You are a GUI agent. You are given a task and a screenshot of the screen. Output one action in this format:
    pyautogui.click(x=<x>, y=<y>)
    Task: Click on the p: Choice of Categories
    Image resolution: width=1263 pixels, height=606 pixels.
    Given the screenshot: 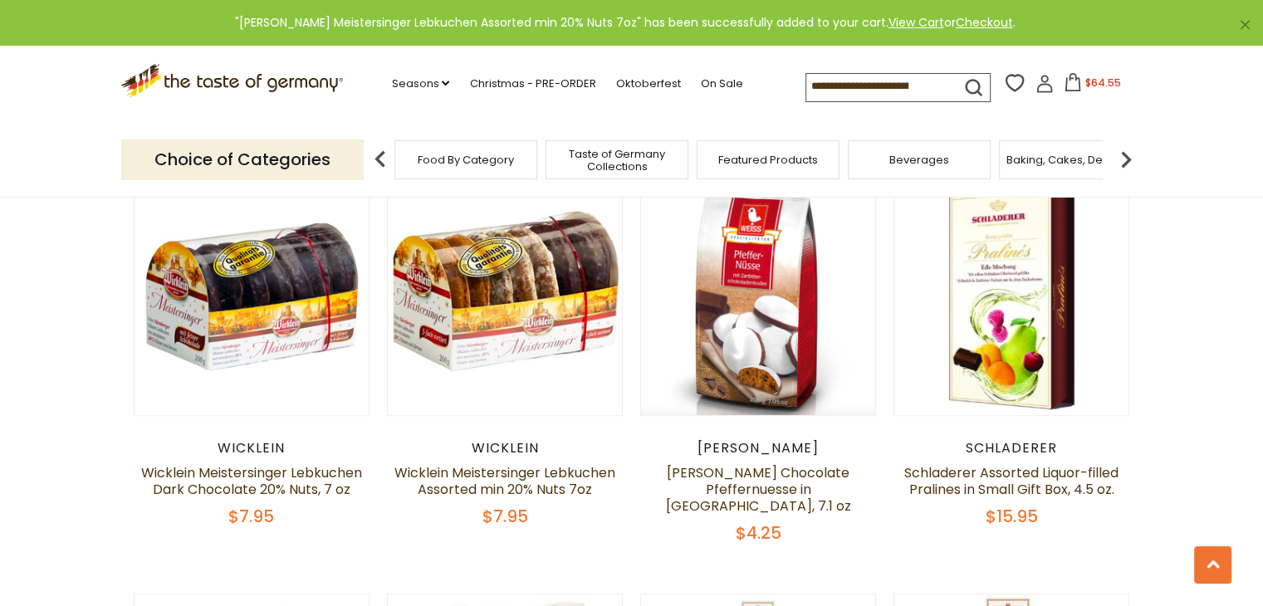 What is the action you would take?
    pyautogui.click(x=242, y=159)
    